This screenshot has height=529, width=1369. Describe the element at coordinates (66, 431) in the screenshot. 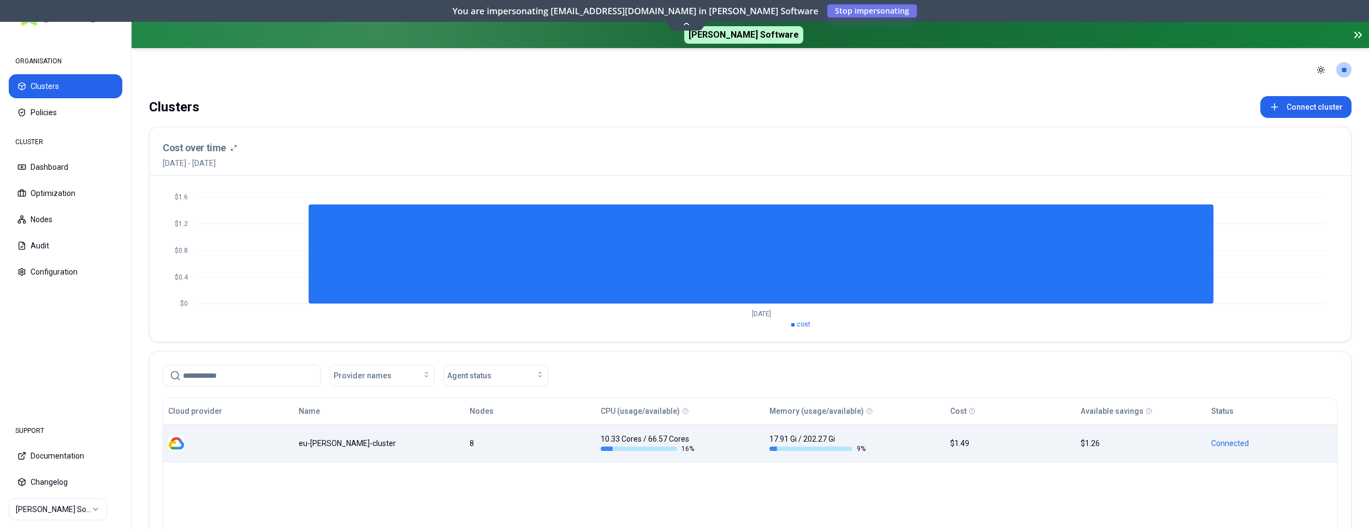

I see `div: SUPPORT` at that location.